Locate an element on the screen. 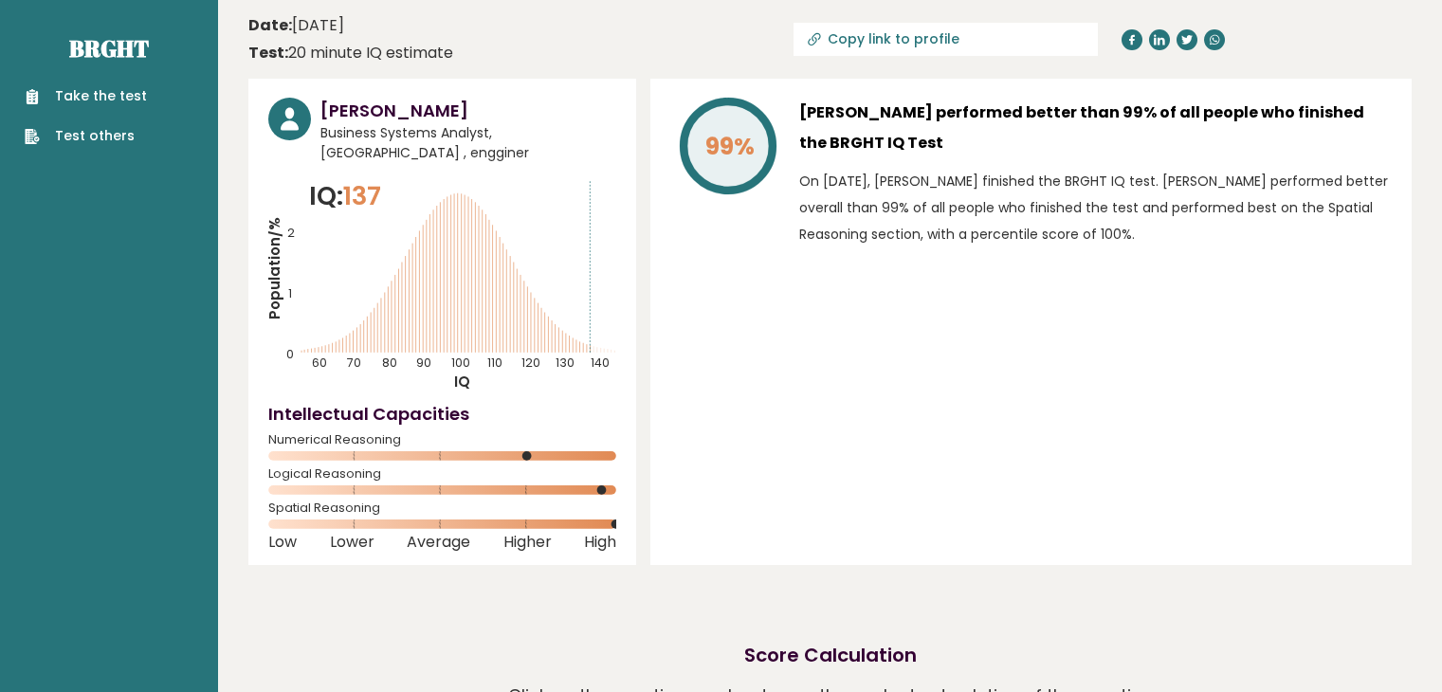  div: 20 minute IQ estimate is located at coordinates (351, 53).